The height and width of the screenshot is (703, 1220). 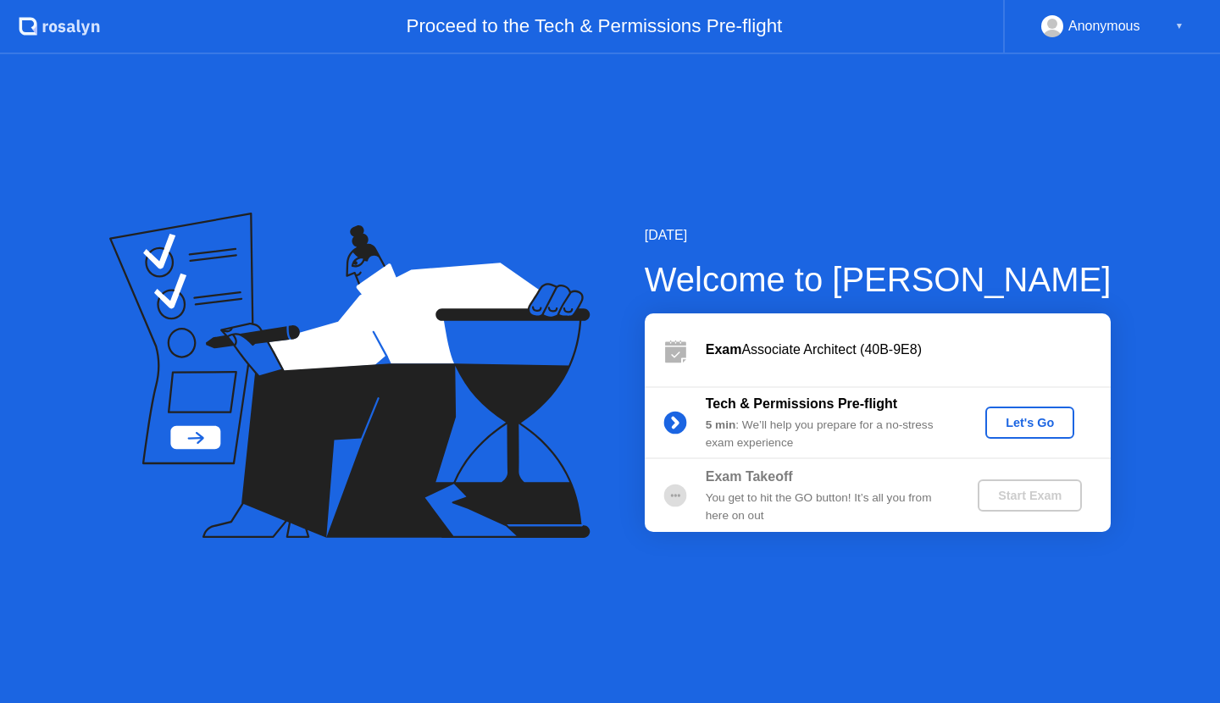 What do you see at coordinates (909, 350) in the screenshot?
I see `div: Associate Architect (40B-9E8)` at bounding box center [909, 350].